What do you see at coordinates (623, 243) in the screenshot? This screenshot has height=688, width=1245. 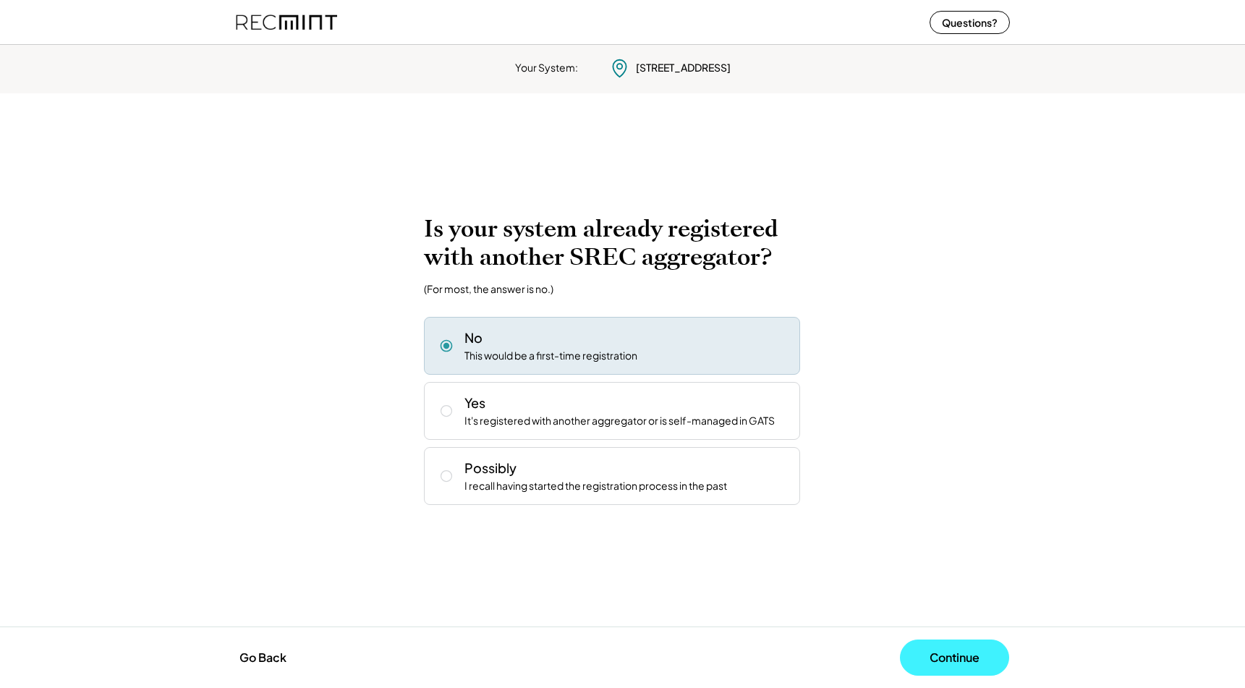 I see `h2: Is your system already registered with another SREC aggregator?` at bounding box center [623, 243].